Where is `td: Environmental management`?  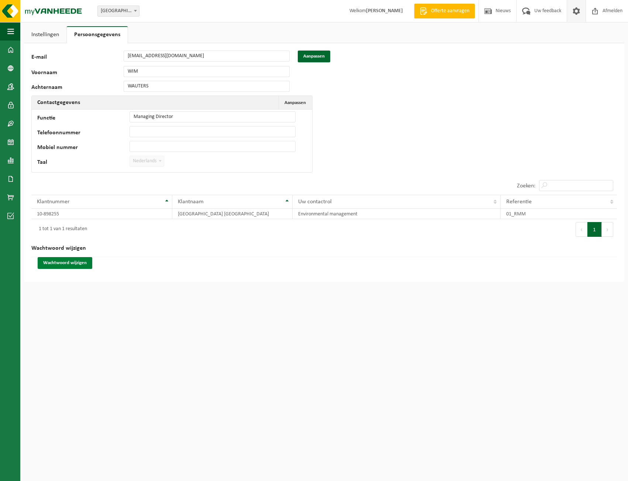
td: Environmental management is located at coordinates (396, 214).